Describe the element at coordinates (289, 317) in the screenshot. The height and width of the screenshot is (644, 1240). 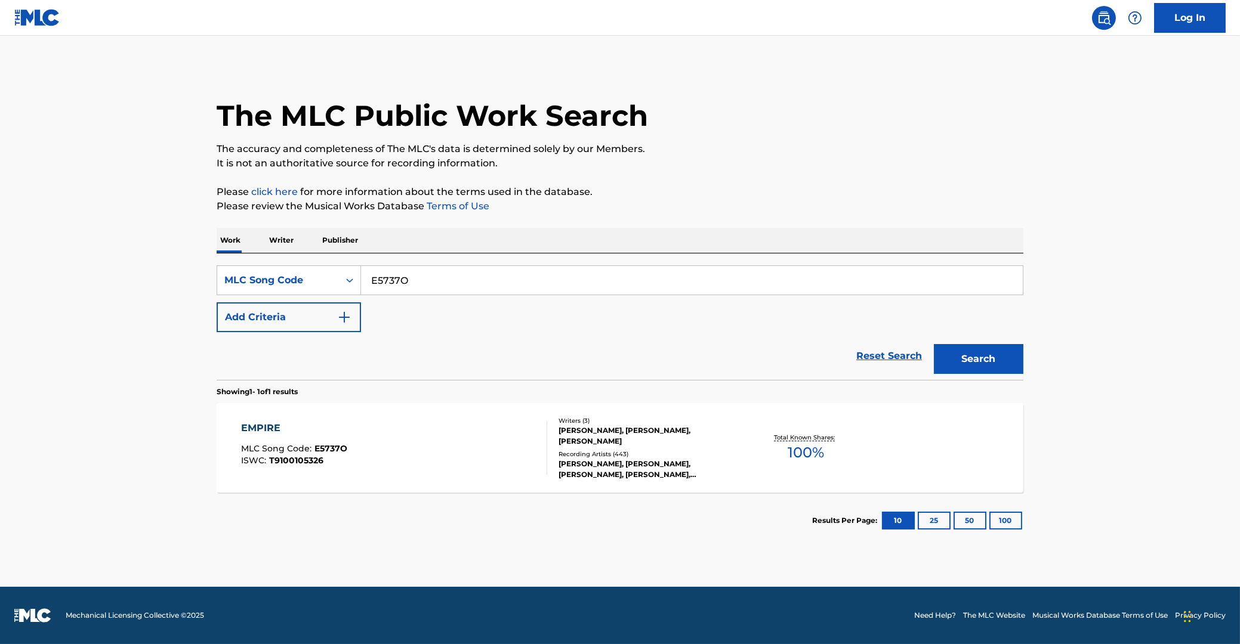
I see `button: Add Criteria` at that location.